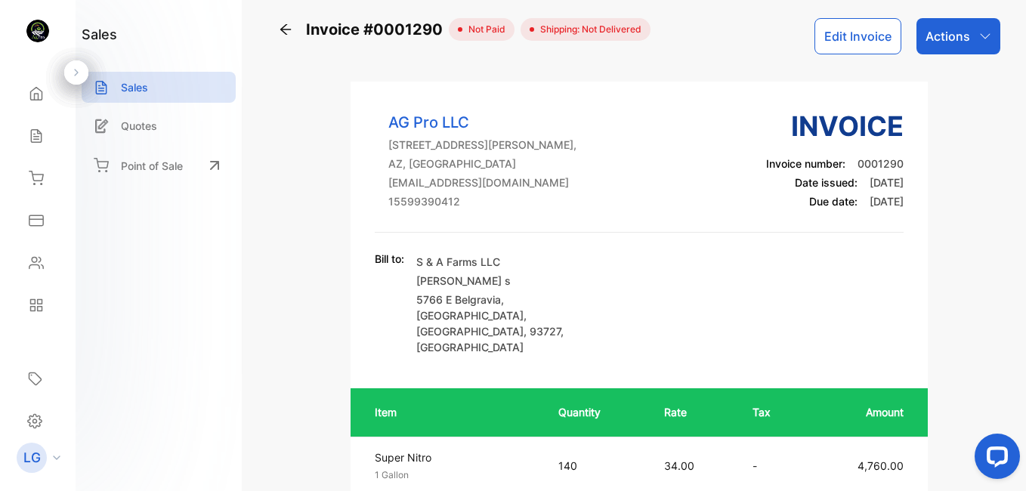 The image size is (1026, 491). What do you see at coordinates (483, 29) in the screenshot?
I see `span: not paid` at bounding box center [483, 29].